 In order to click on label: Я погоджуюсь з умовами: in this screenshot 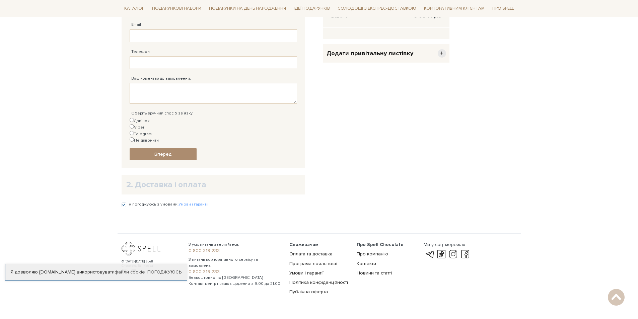, I will do `click(169, 205)`.